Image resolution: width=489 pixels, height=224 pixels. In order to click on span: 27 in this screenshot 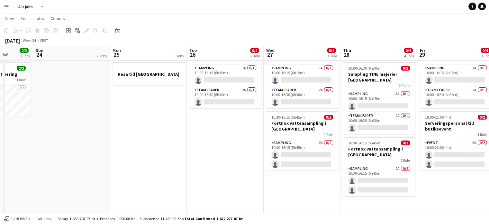, I will do `click(270, 54)`.